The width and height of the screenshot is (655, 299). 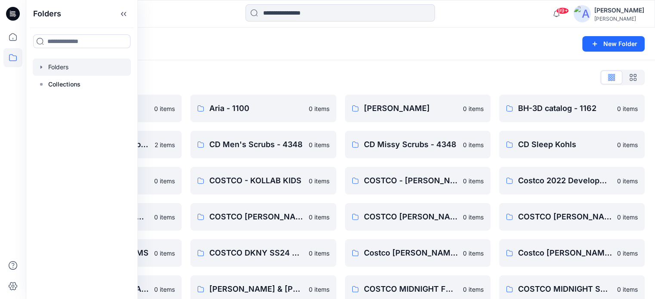 I want to click on p: 2 items, so click(x=164, y=145).